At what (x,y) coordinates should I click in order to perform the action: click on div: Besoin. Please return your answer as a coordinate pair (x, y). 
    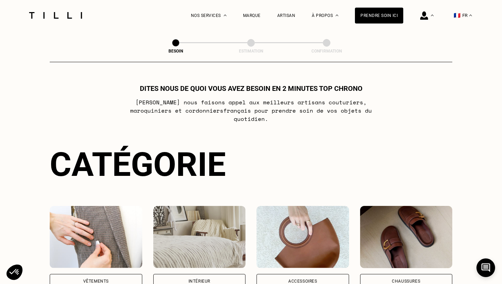
    Looking at the image, I should click on (176, 51).